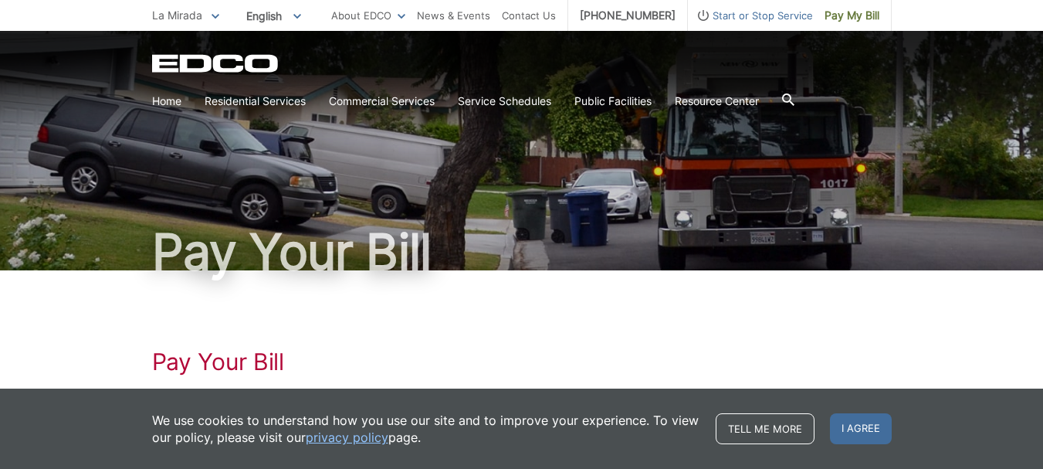  Describe the element at coordinates (861, 429) in the screenshot. I see `span: I agree` at that location.